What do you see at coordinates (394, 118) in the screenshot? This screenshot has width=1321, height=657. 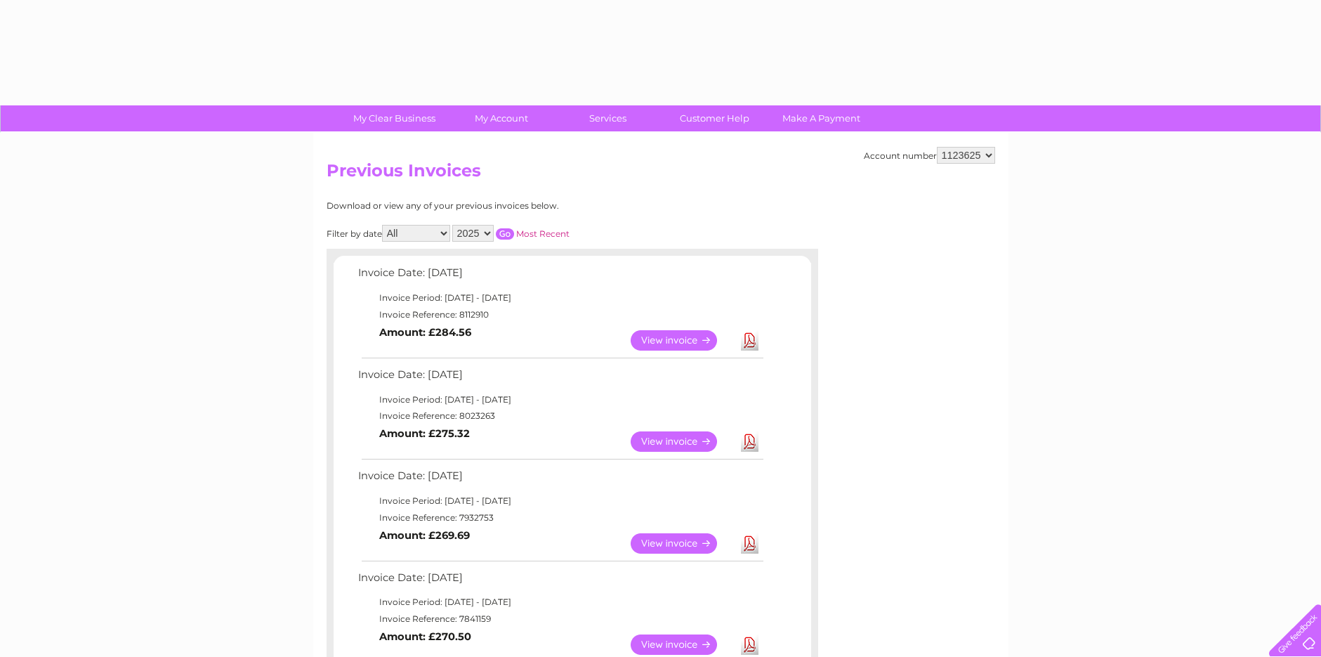 I see `a: My Clear Business` at bounding box center [394, 118].